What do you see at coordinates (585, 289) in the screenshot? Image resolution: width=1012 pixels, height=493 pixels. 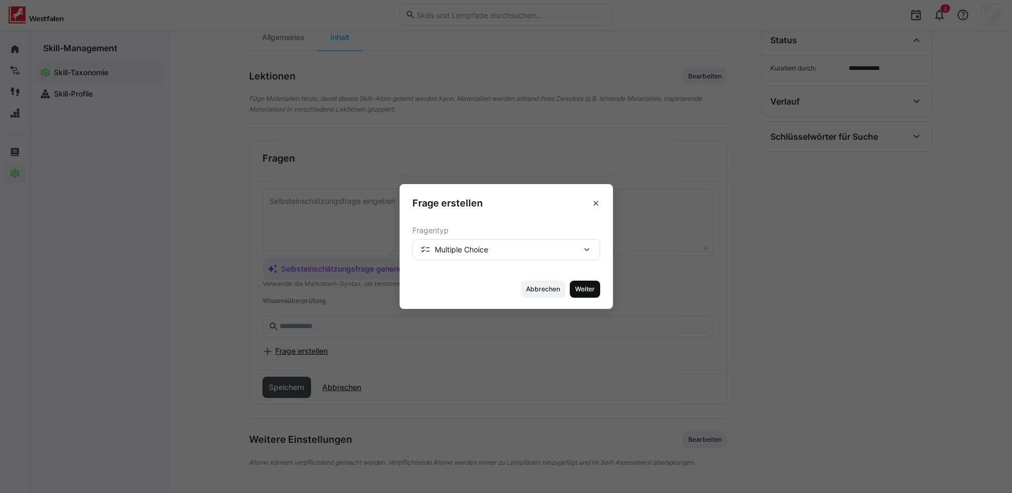 I see `span: Weiter` at bounding box center [585, 289].